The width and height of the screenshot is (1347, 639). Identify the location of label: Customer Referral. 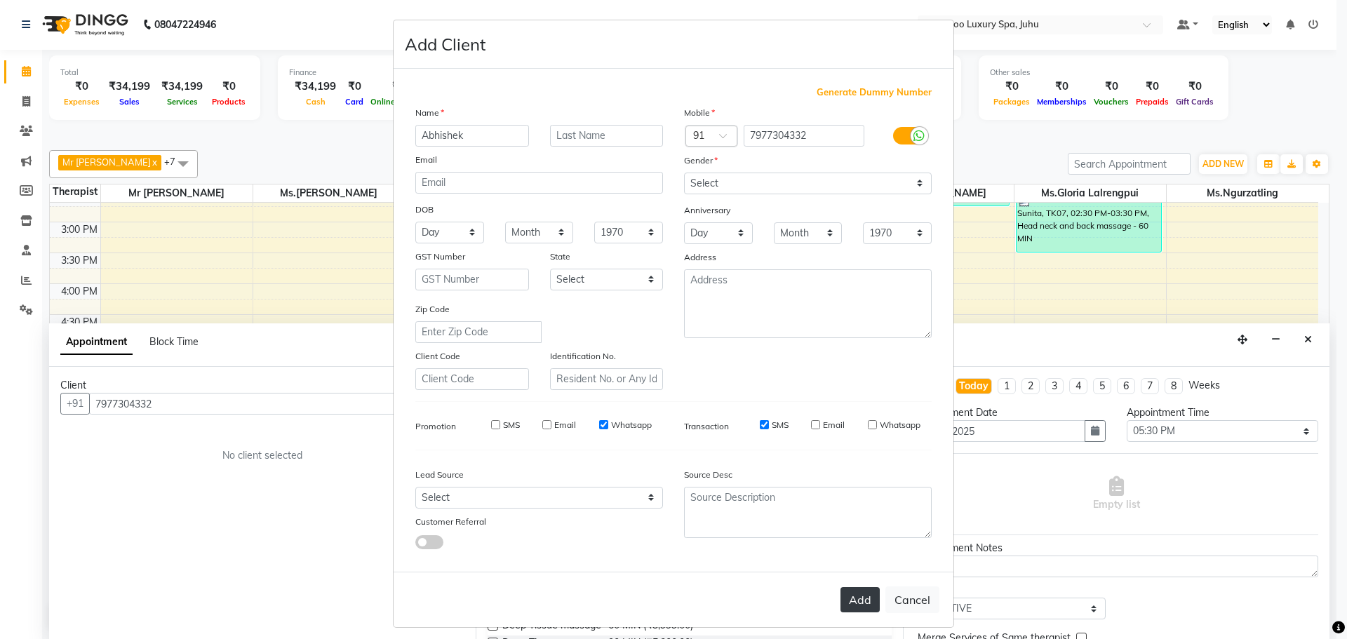
(450, 522).